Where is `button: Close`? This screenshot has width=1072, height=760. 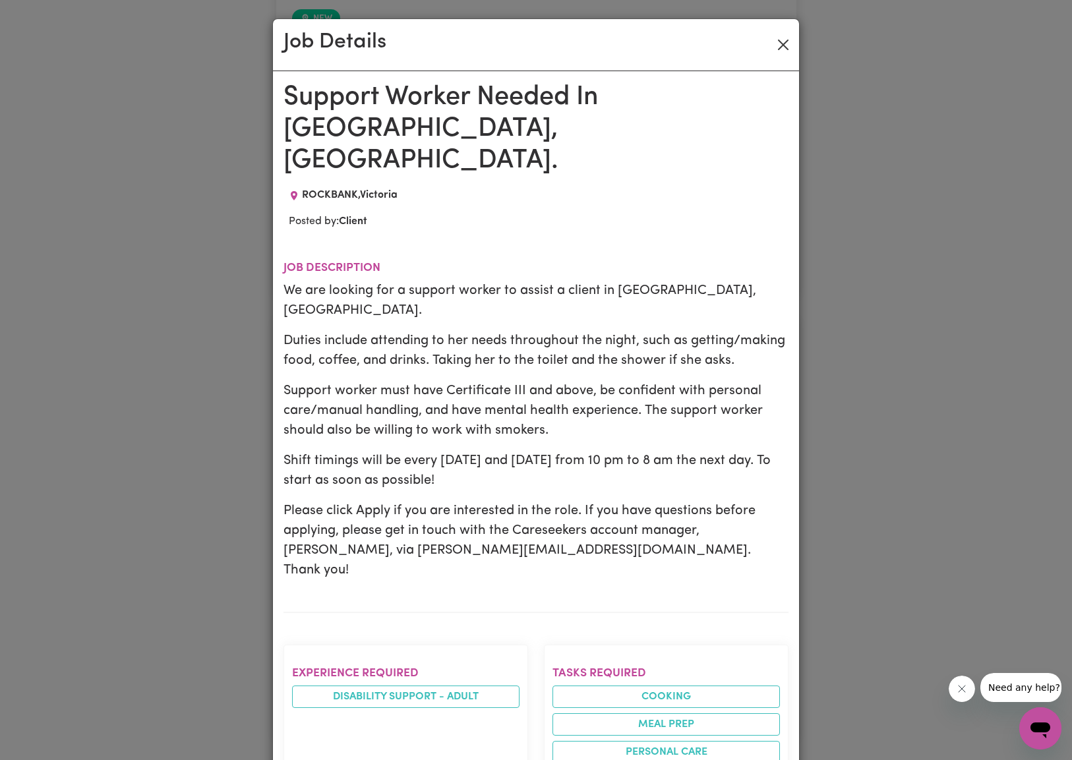 button: Close is located at coordinates (783, 45).